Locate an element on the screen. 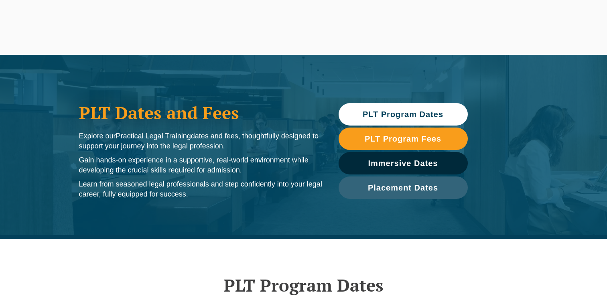  h2: PLT Program Dates is located at coordinates (304, 285).